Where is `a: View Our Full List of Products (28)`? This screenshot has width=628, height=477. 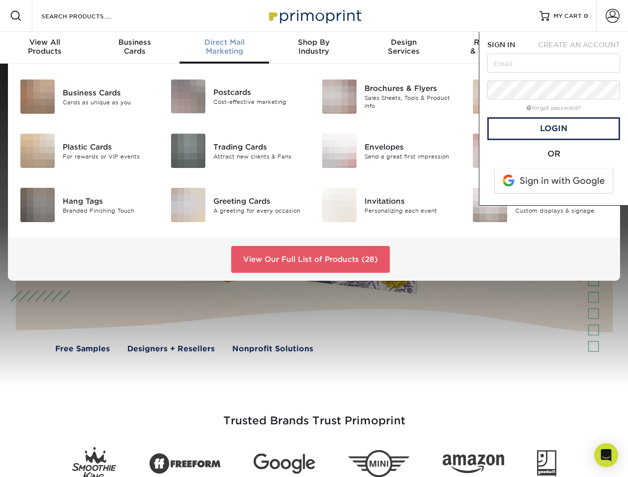
a: View Our Full List of Products (28) is located at coordinates (310, 259).